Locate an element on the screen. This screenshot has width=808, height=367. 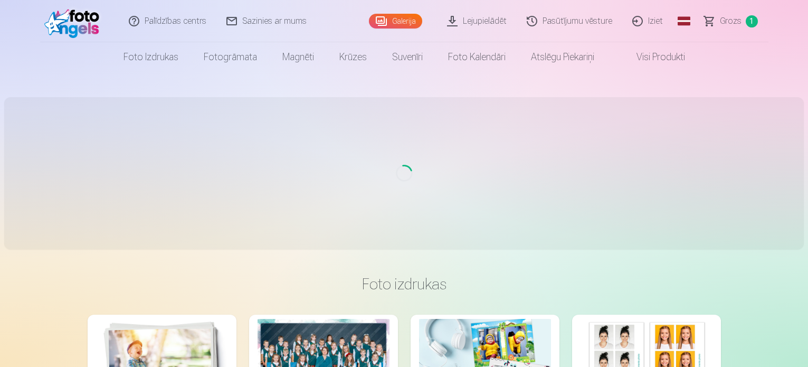
span: Grozs is located at coordinates (730, 21).